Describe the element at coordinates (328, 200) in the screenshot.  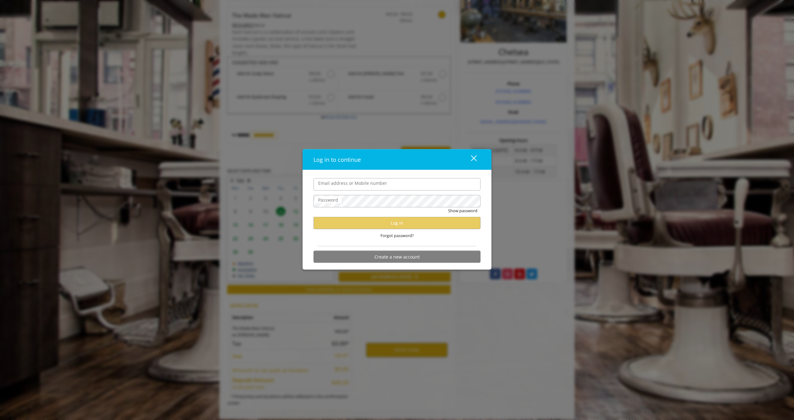
I see `label: Password` at that location.